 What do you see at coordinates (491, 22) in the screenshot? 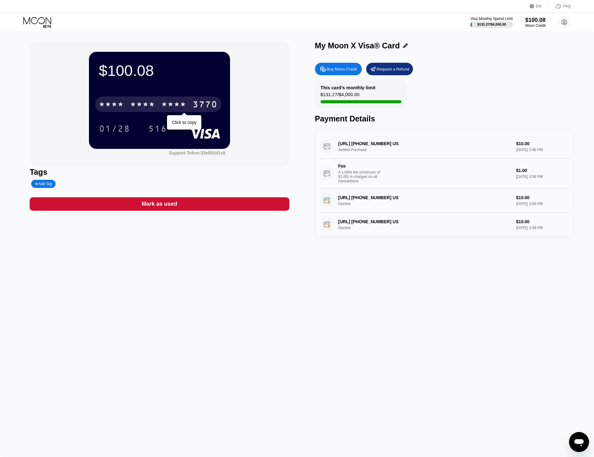
I see `div: Visa Monthly Spend Limit$131.27/$4,000.00` at bounding box center [491, 22].